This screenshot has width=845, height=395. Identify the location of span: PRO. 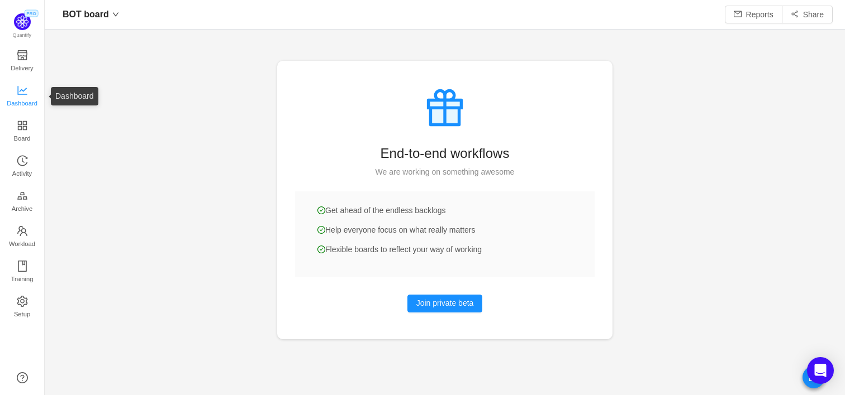
(31, 13).